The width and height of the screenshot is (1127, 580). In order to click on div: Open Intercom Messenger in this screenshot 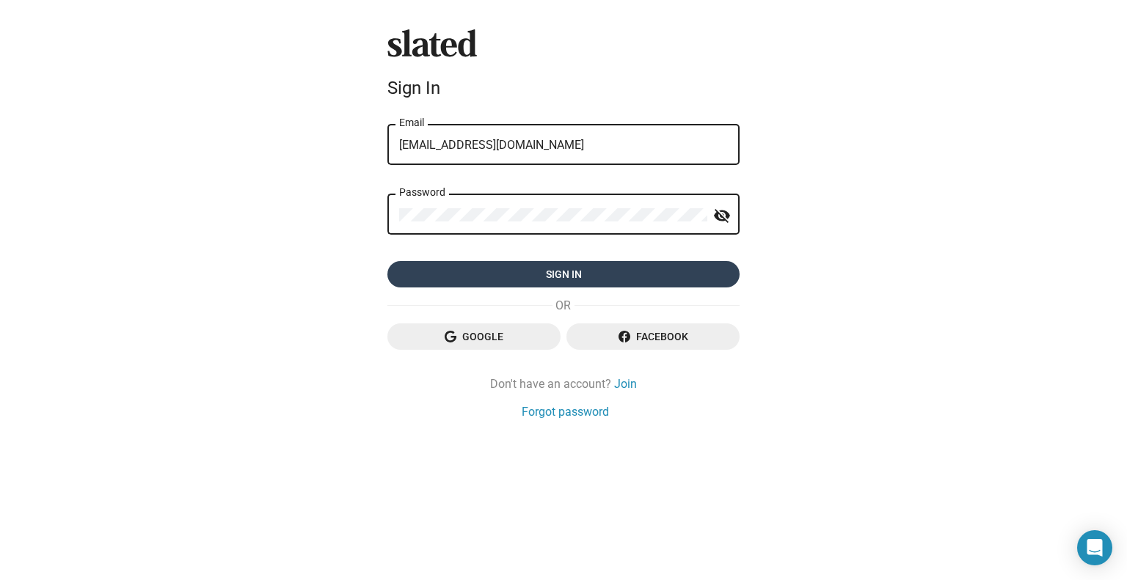, I will do `click(1095, 548)`.